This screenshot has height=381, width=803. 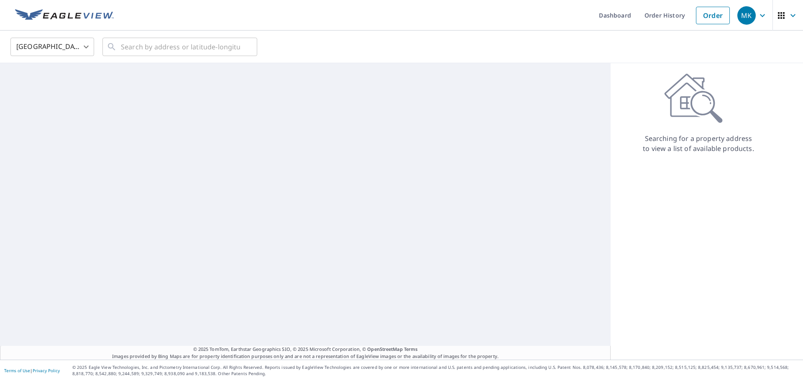 I want to click on div: MK, so click(x=746, y=15).